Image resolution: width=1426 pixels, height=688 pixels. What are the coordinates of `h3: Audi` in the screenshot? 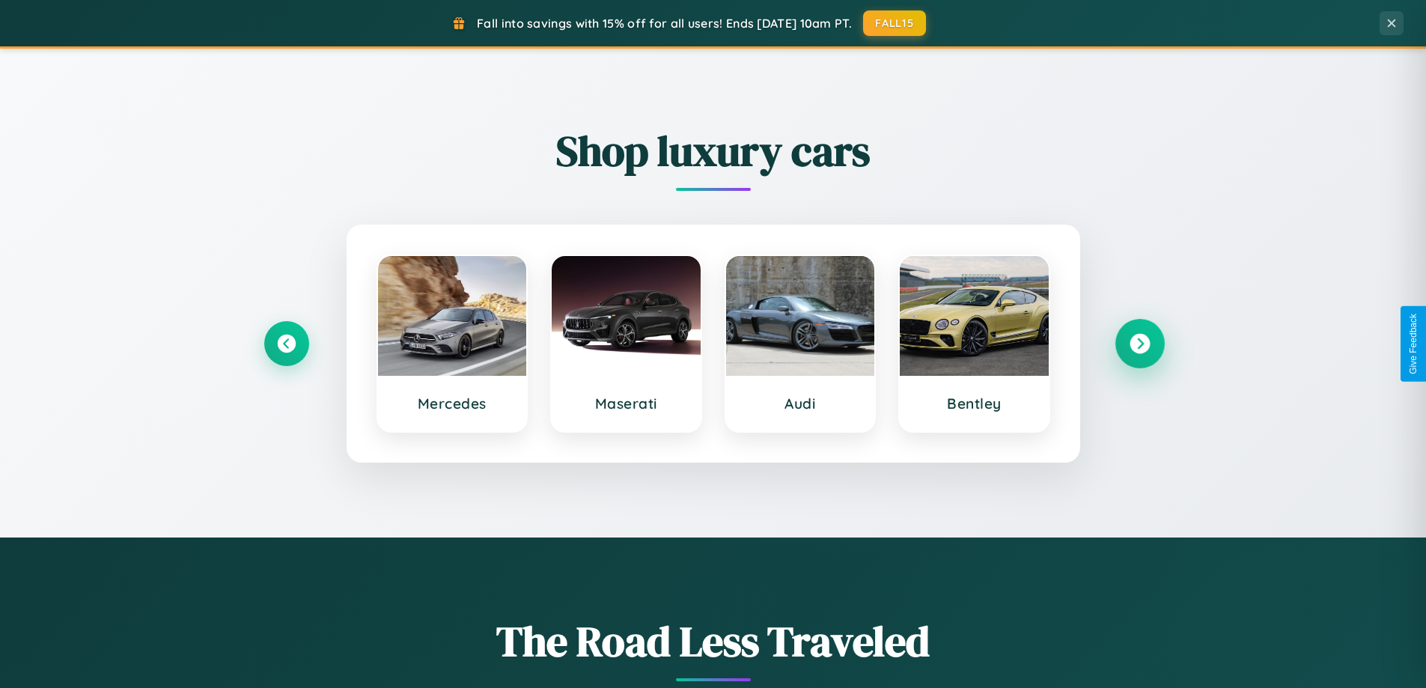 It's located at (800, 404).